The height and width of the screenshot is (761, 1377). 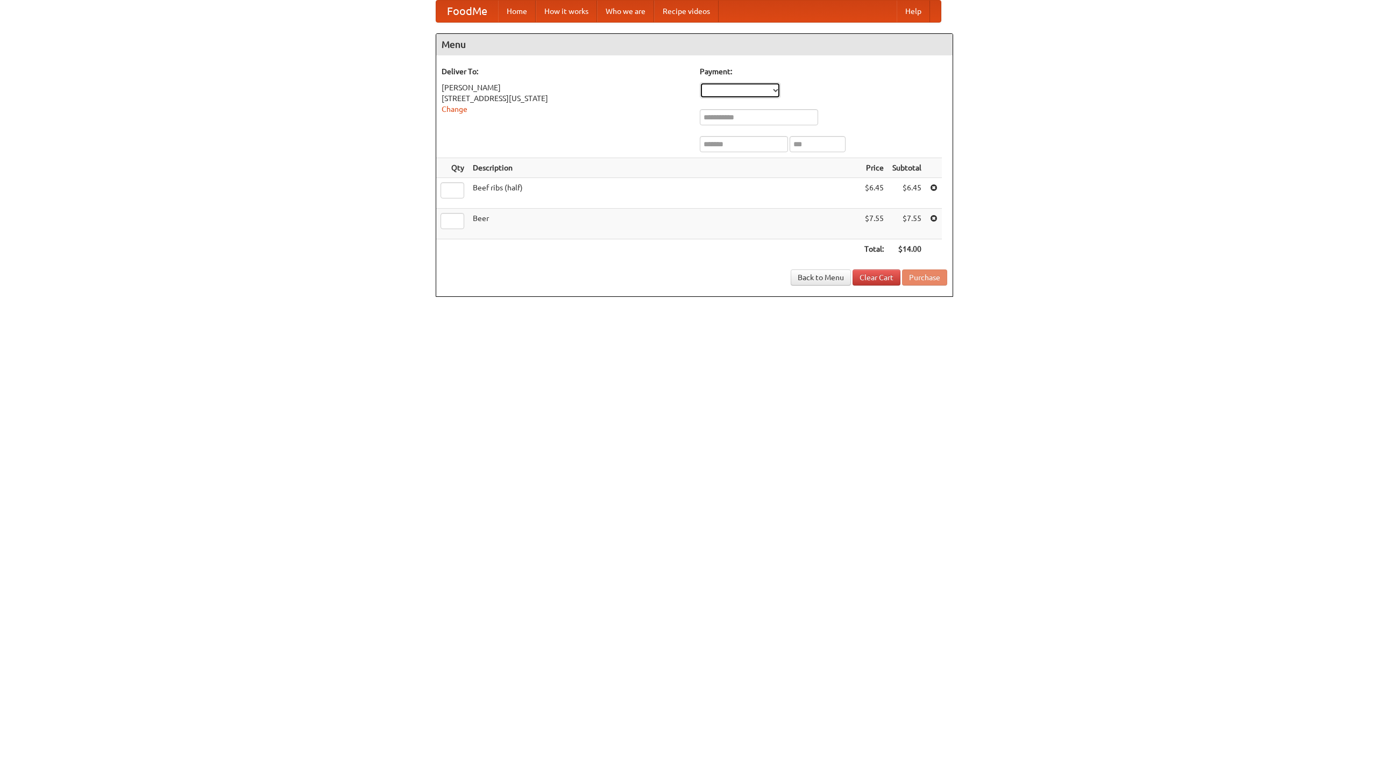 What do you see at coordinates (876, 278) in the screenshot?
I see `a: Clear Cart` at bounding box center [876, 278].